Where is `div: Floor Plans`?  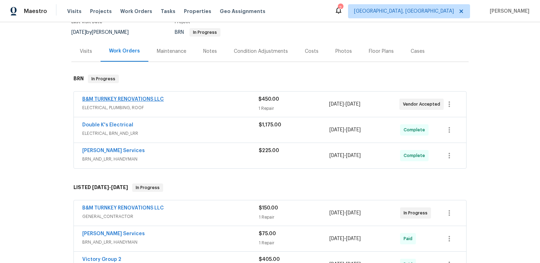 div: Floor Plans is located at coordinates (381, 51).